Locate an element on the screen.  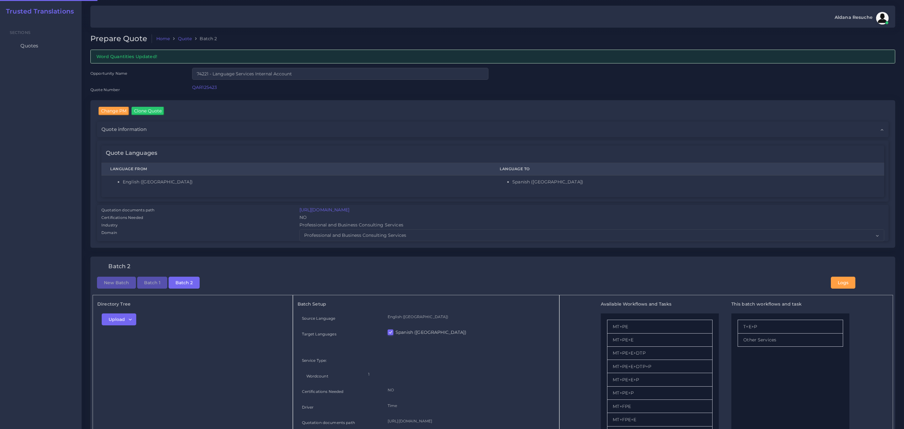
span: Logs is located at coordinates (843, 282).